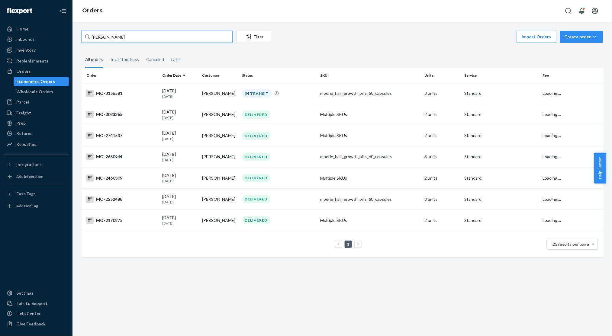  I want to click on div: Home, so click(22, 29).